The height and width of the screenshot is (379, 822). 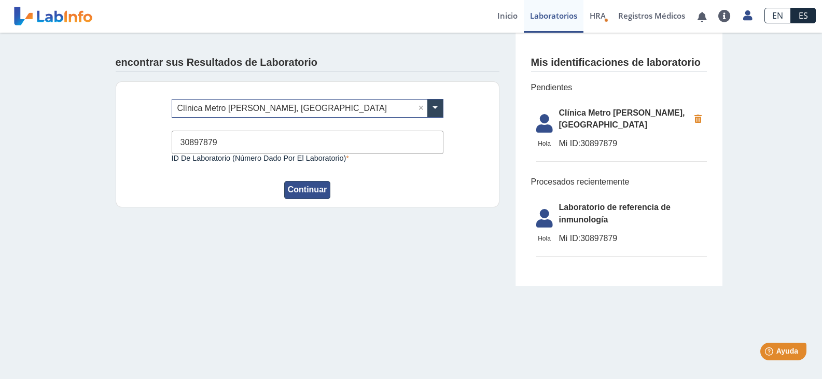 I want to click on font: Laboratorios, so click(x=553, y=16).